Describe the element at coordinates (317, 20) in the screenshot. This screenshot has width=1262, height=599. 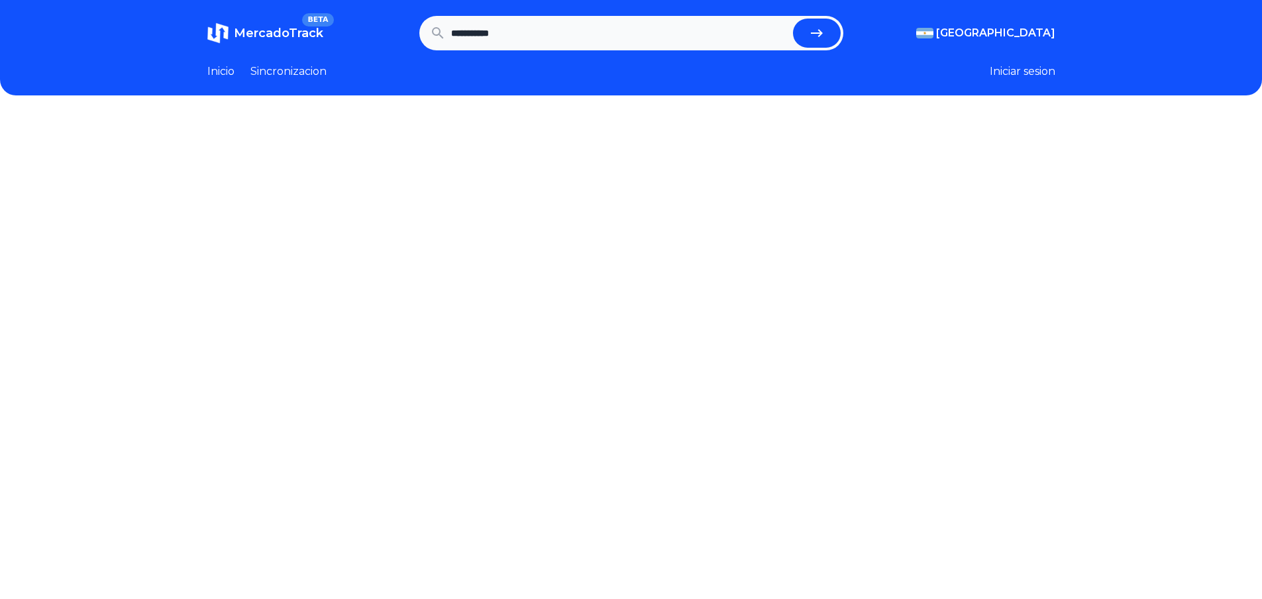
I see `span: BETA` at that location.